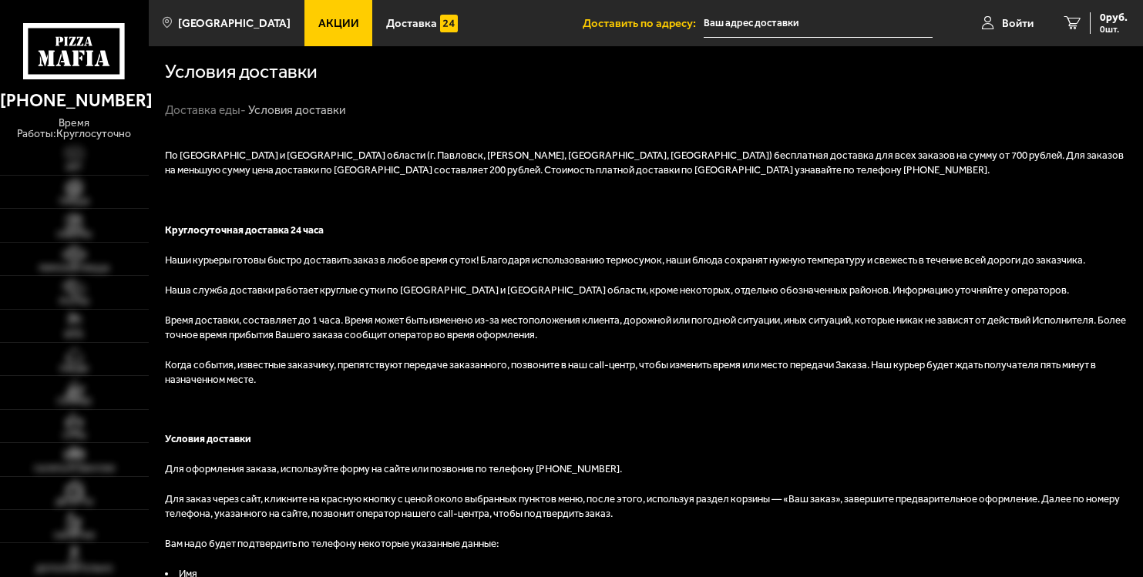  Describe the element at coordinates (646, 328) in the screenshot. I see `p: Время доставки, составляет до 1 часа. Время может быть изменено из-за местоположения клиента, дор...` at that location.